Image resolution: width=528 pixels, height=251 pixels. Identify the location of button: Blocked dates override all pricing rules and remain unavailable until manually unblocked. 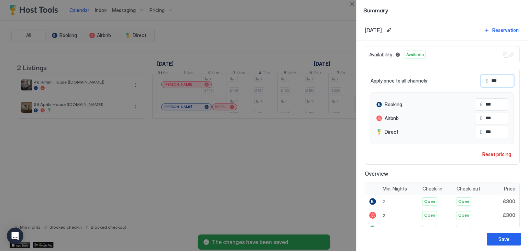
(398, 55).